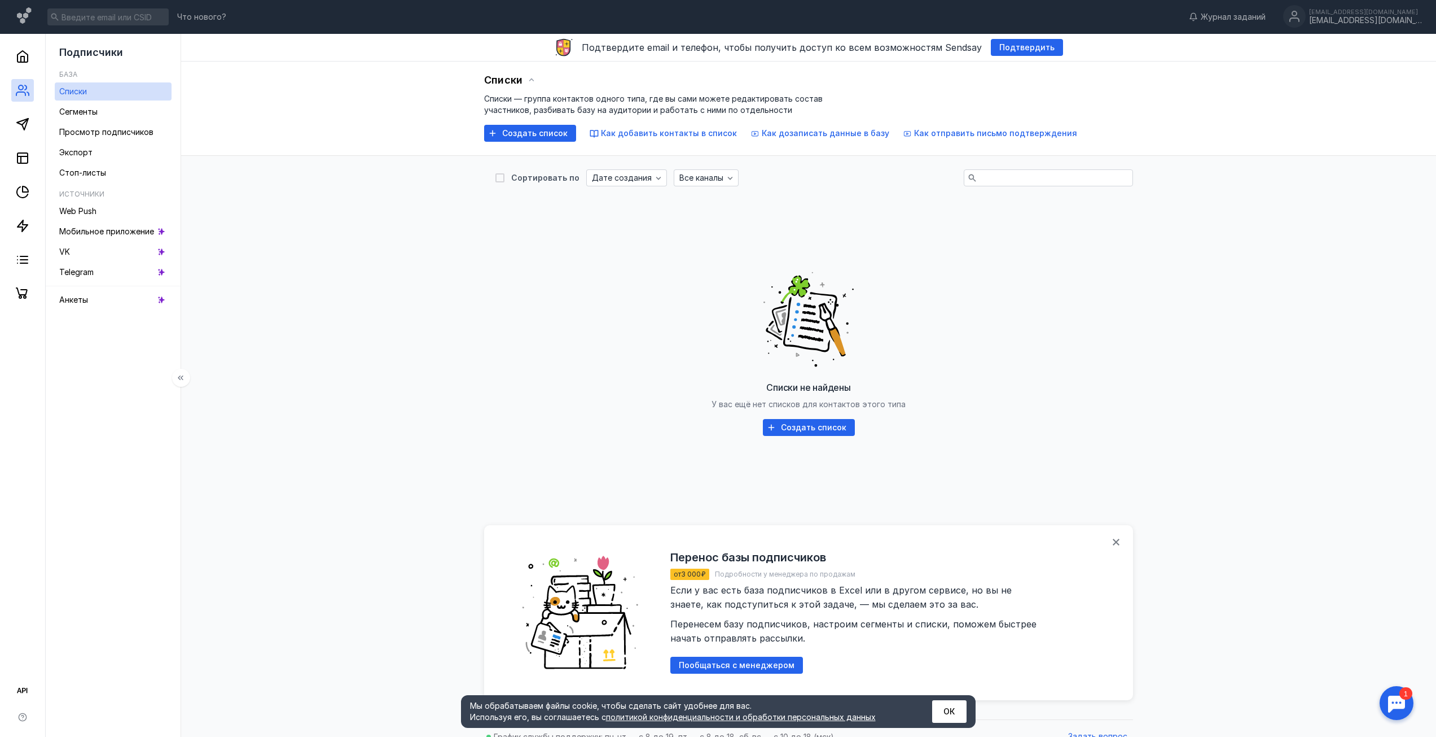 The width and height of the screenshot is (1436, 737). Describe the element at coordinates (78, 211) in the screenshot. I see `span: Web Push` at that location.